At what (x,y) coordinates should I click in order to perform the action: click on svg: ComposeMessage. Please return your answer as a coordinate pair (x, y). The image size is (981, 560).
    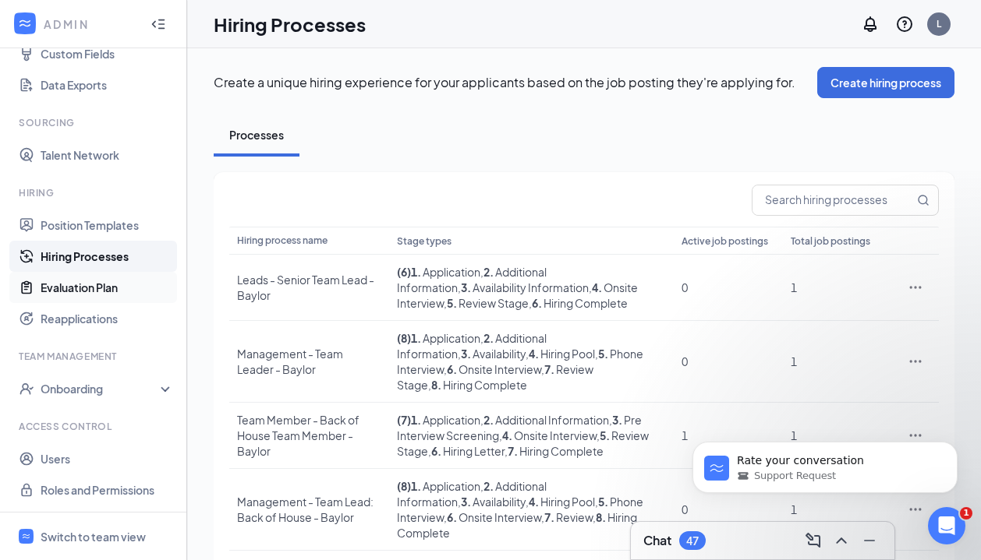
    Looking at the image, I should click on (813, 541).